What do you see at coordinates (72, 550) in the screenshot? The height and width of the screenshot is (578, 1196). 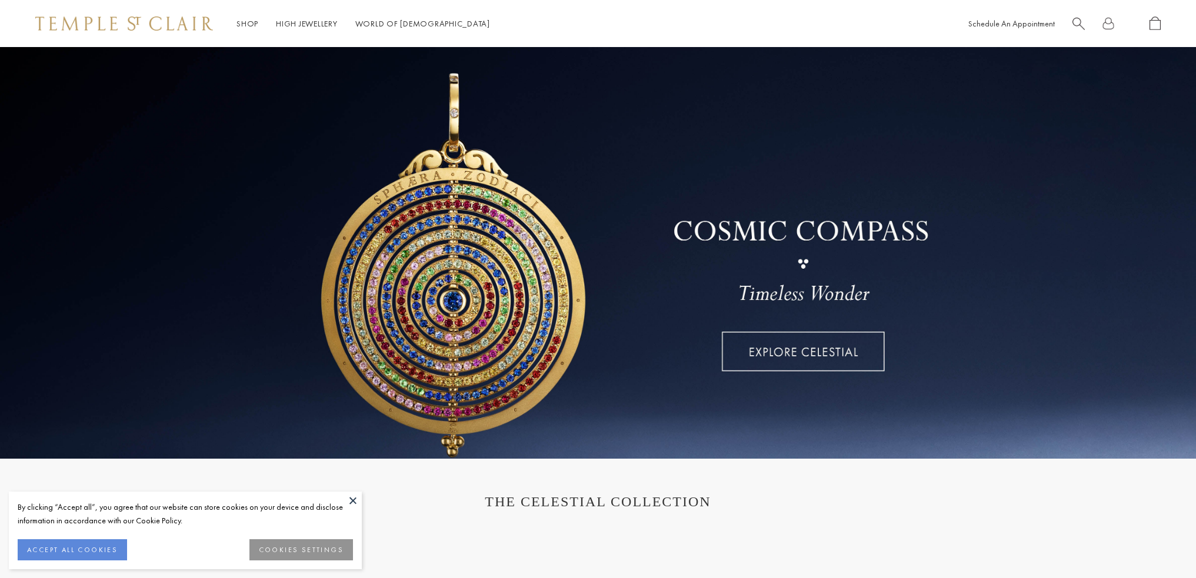 I see `button: ACCEPT ALL COOKIES` at bounding box center [72, 550].